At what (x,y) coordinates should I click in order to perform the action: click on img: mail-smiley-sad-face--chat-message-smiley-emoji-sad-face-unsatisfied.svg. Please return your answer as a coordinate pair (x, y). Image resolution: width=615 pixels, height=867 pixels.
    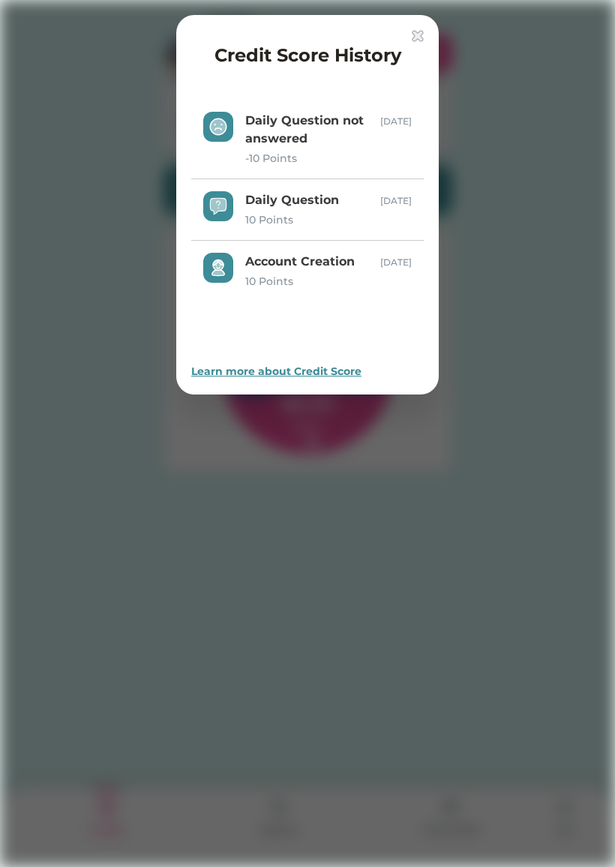
    Looking at the image, I should click on (218, 127).